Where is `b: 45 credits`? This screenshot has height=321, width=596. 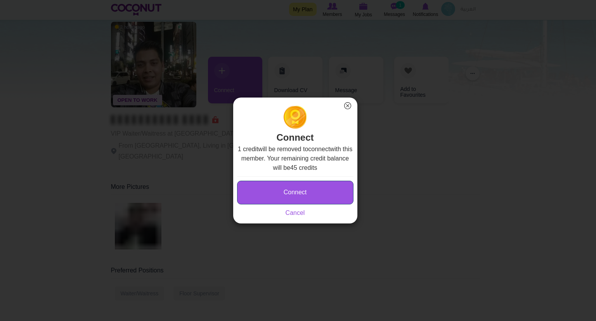 b: 45 credits is located at coordinates (304, 167).